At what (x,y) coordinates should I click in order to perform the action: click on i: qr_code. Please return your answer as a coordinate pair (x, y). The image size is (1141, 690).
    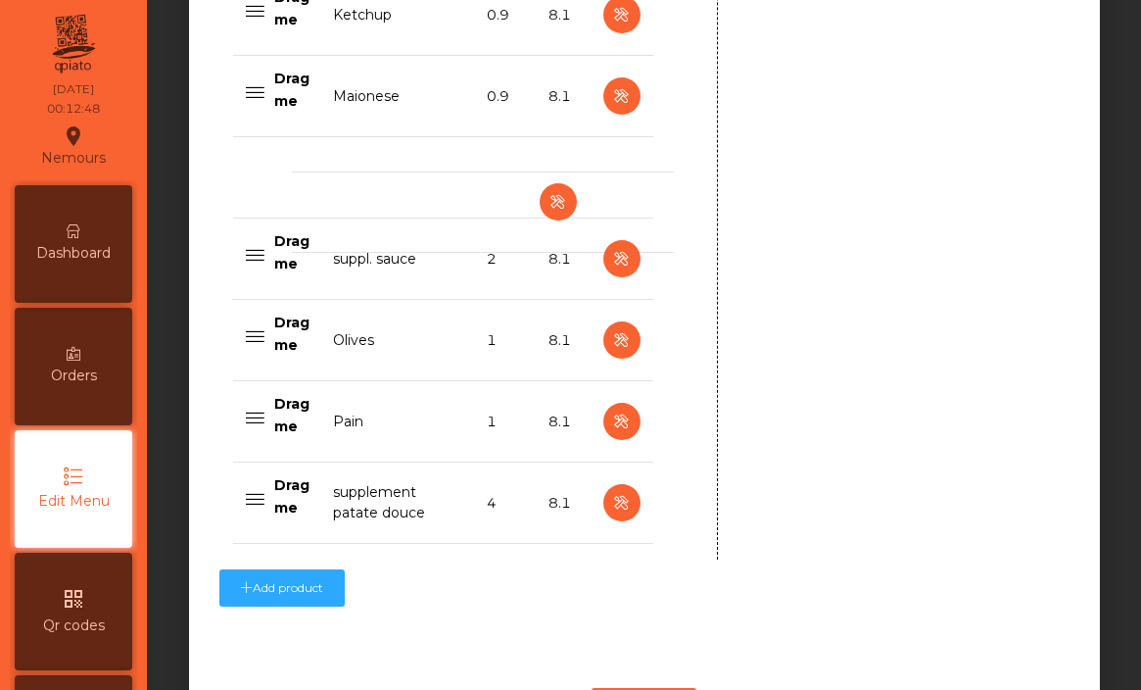
    Looking at the image, I should click on (73, 598).